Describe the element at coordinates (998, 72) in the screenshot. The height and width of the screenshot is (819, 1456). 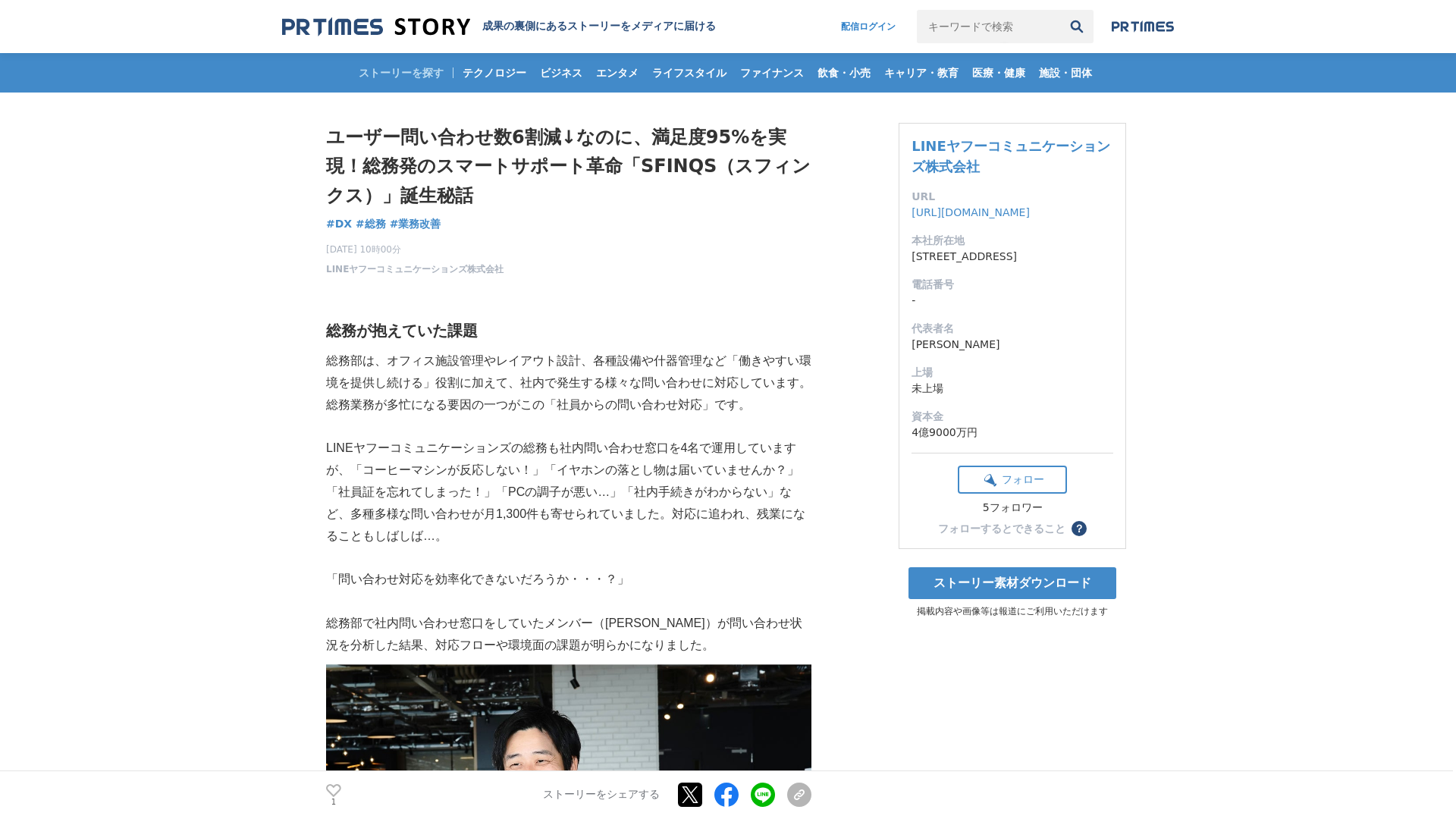
I see `span: 医療・健康` at that location.